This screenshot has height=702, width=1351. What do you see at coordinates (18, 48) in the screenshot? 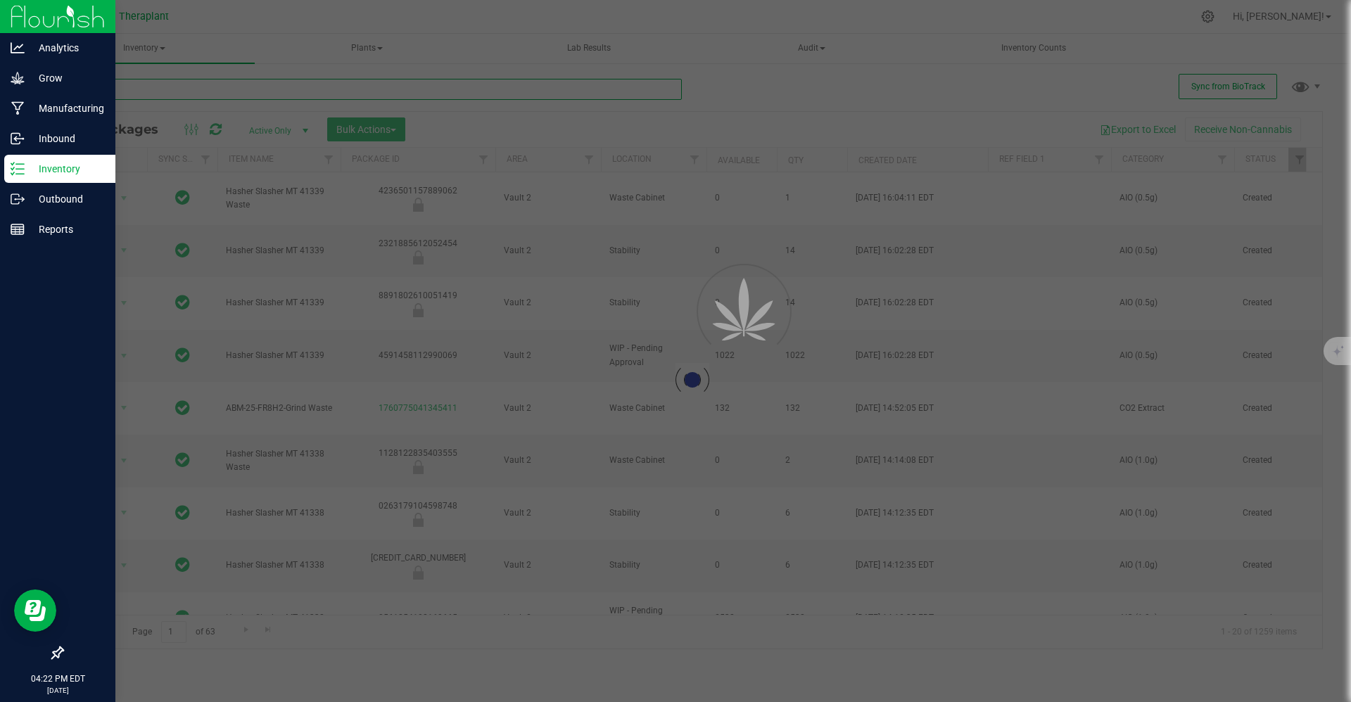
I see `inline-svg: Analytics` at bounding box center [18, 48].